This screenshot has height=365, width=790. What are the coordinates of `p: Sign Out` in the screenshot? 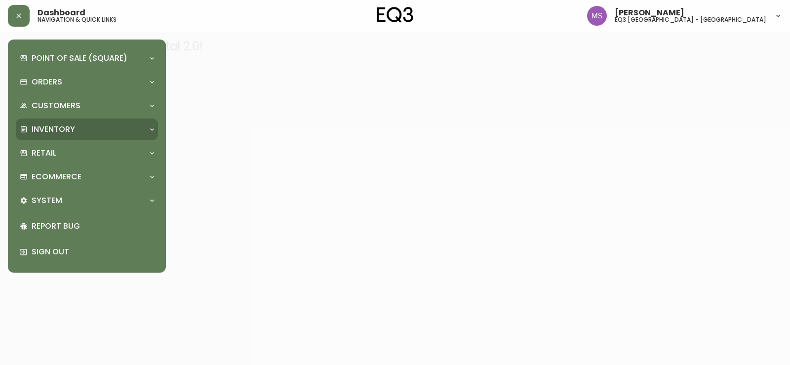 It's located at (93, 252).